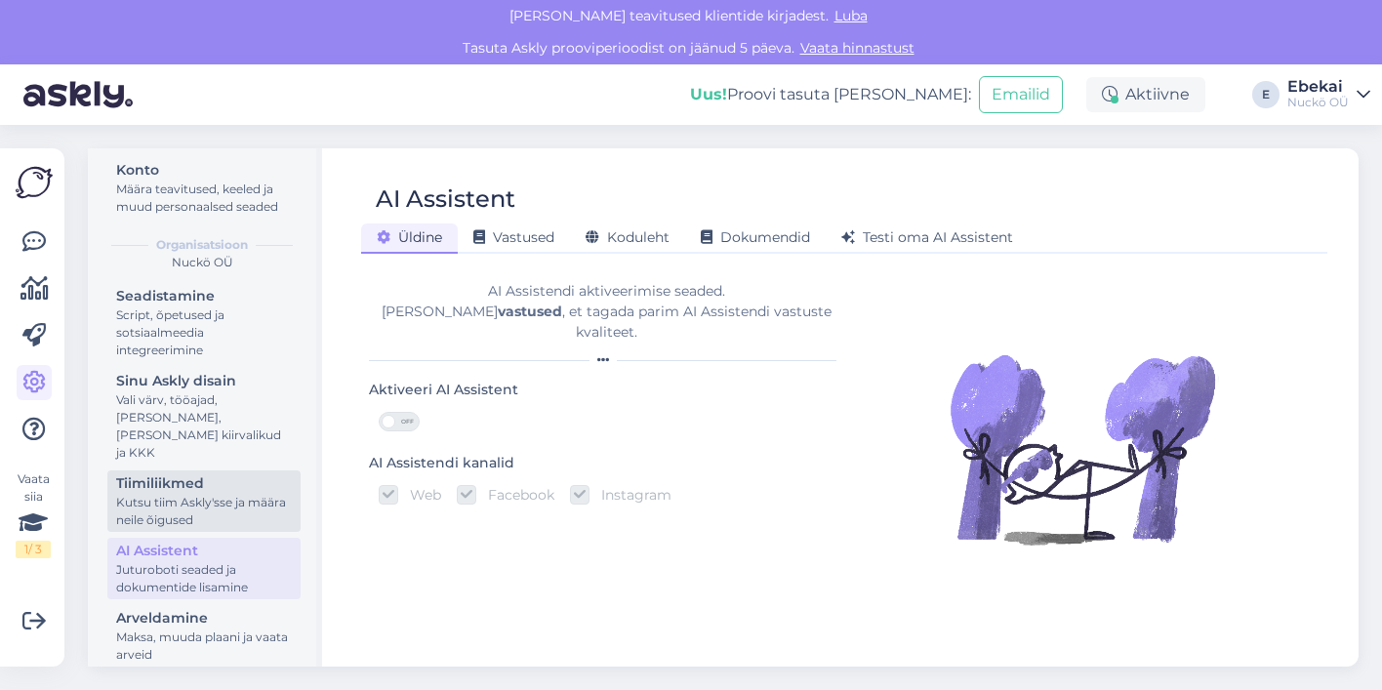 Image resolution: width=1382 pixels, height=690 pixels. What do you see at coordinates (204, 635) in the screenshot?
I see `a: ArveldamineMaksa, muuda plaani ja vaata arveid` at bounding box center [204, 635].